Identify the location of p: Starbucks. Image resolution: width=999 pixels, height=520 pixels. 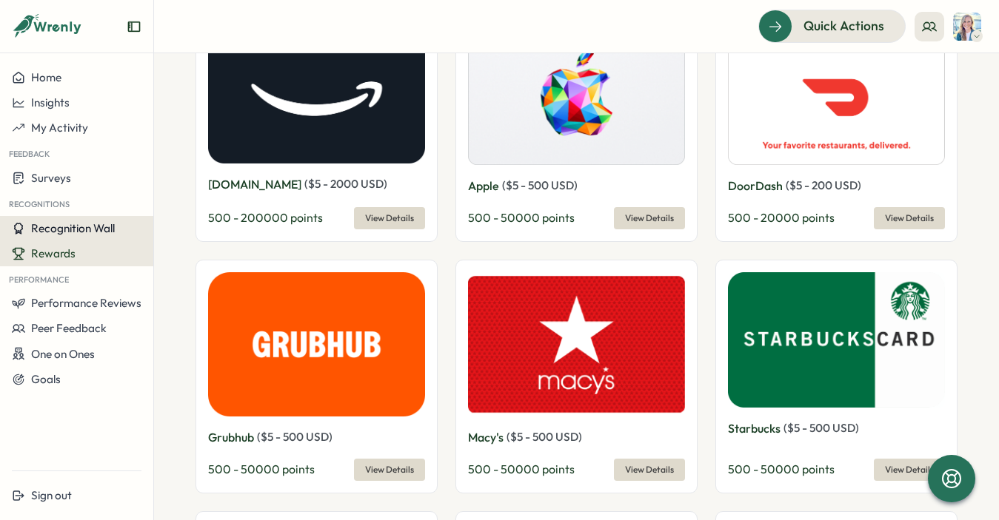
(754, 429).